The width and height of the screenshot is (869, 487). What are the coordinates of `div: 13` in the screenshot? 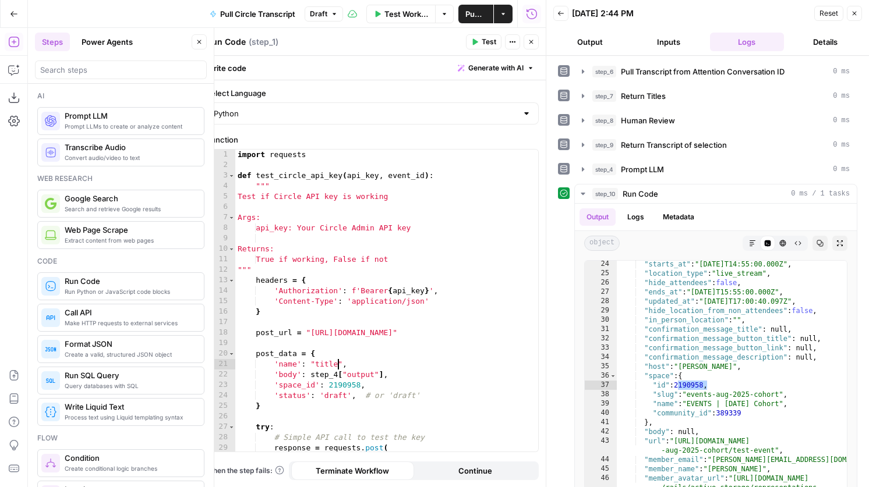 It's located at (221, 281).